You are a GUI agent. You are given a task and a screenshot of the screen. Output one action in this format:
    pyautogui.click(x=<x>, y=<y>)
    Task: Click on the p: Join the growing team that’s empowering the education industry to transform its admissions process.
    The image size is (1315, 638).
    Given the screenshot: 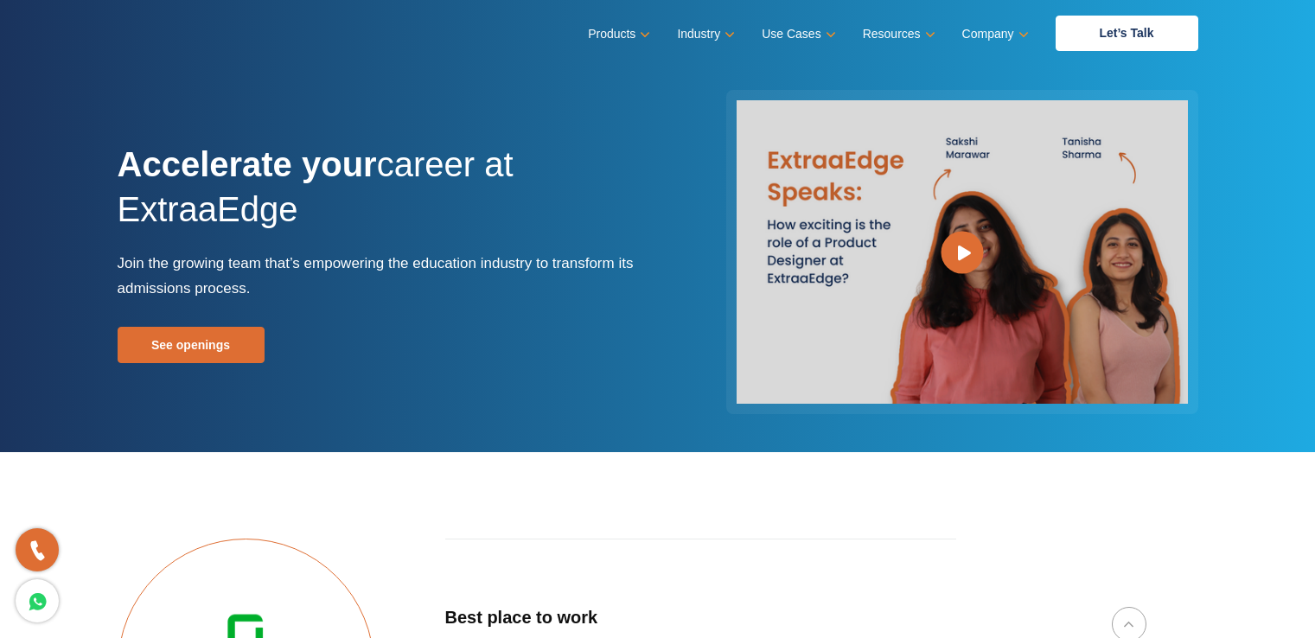 What is the action you would take?
    pyautogui.click(x=381, y=276)
    